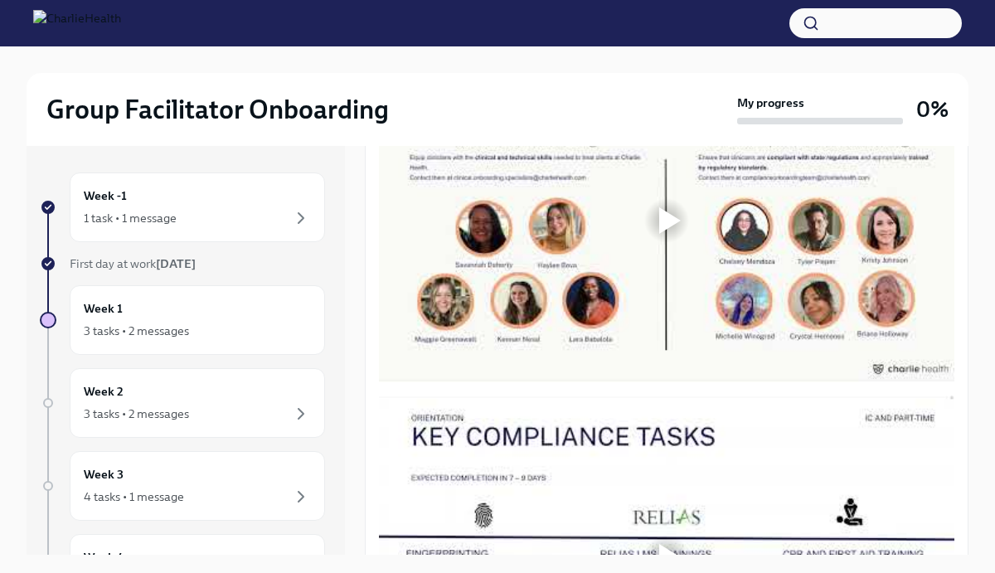 This screenshot has width=995, height=573. Describe the element at coordinates (182, 207) in the screenshot. I see `a: Week -11 task • 1 message` at that location.